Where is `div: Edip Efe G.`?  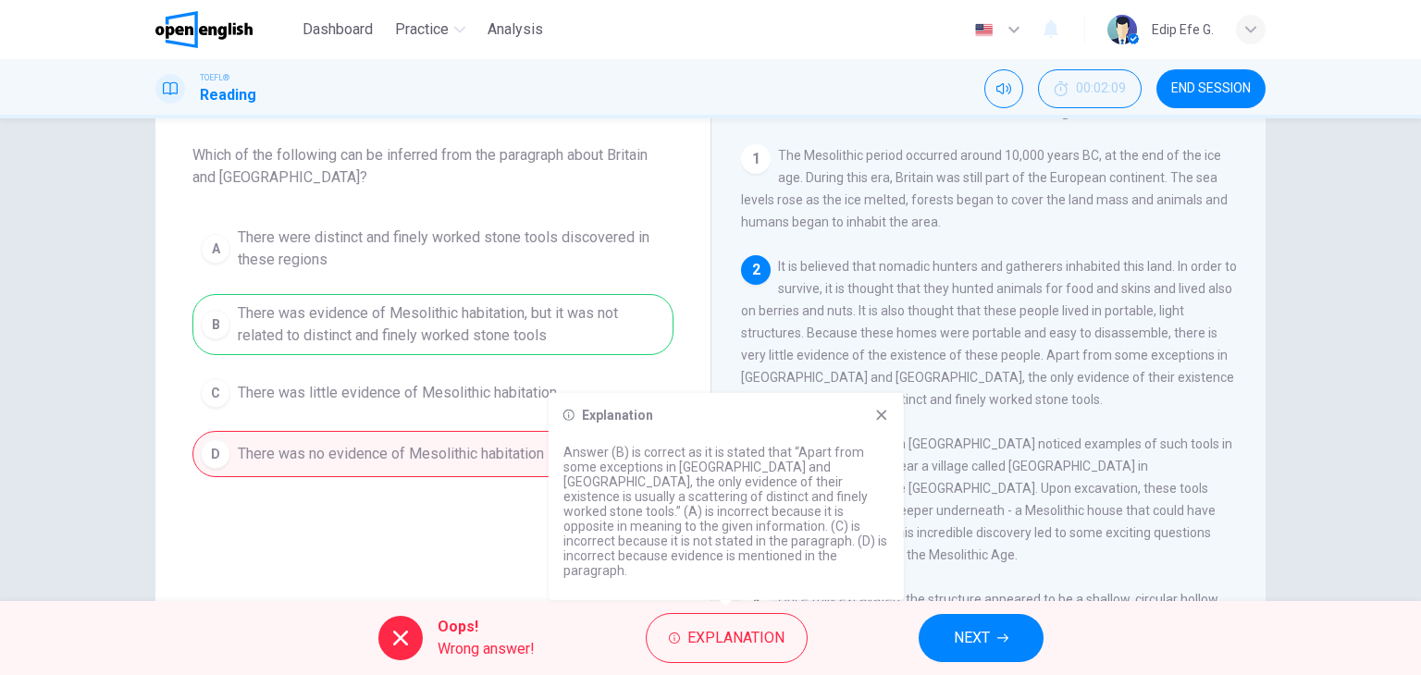 div: Edip Efe G. is located at coordinates (1182, 30).